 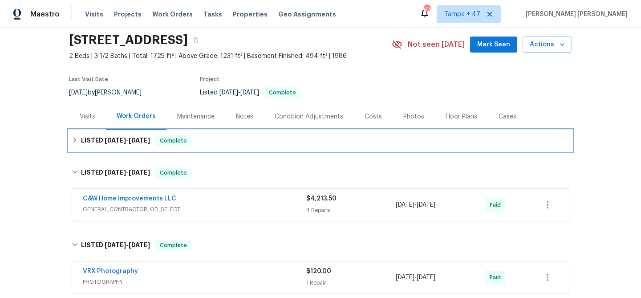 What do you see at coordinates (172, 14) in the screenshot?
I see `span: Work Orders` at bounding box center [172, 14].